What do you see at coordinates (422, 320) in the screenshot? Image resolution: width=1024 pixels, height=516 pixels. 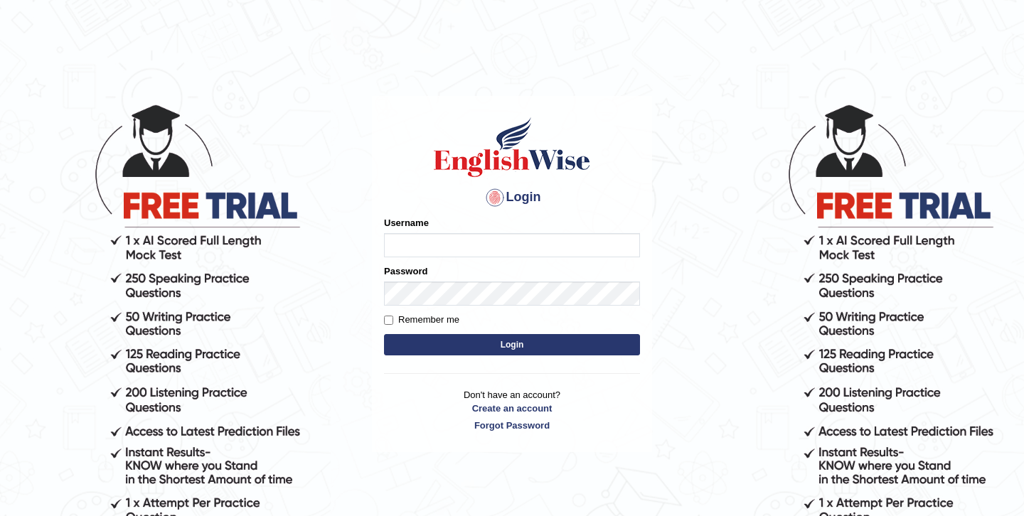 I see `label: Remember me` at bounding box center [422, 320].